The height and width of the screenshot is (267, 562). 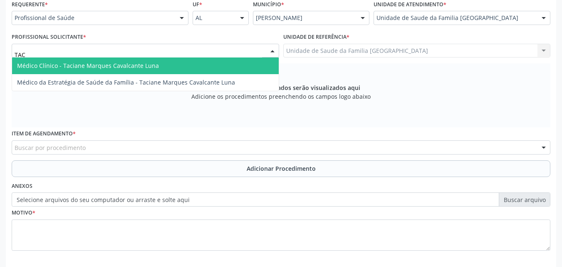 I want to click on label: Anexos, so click(x=22, y=186).